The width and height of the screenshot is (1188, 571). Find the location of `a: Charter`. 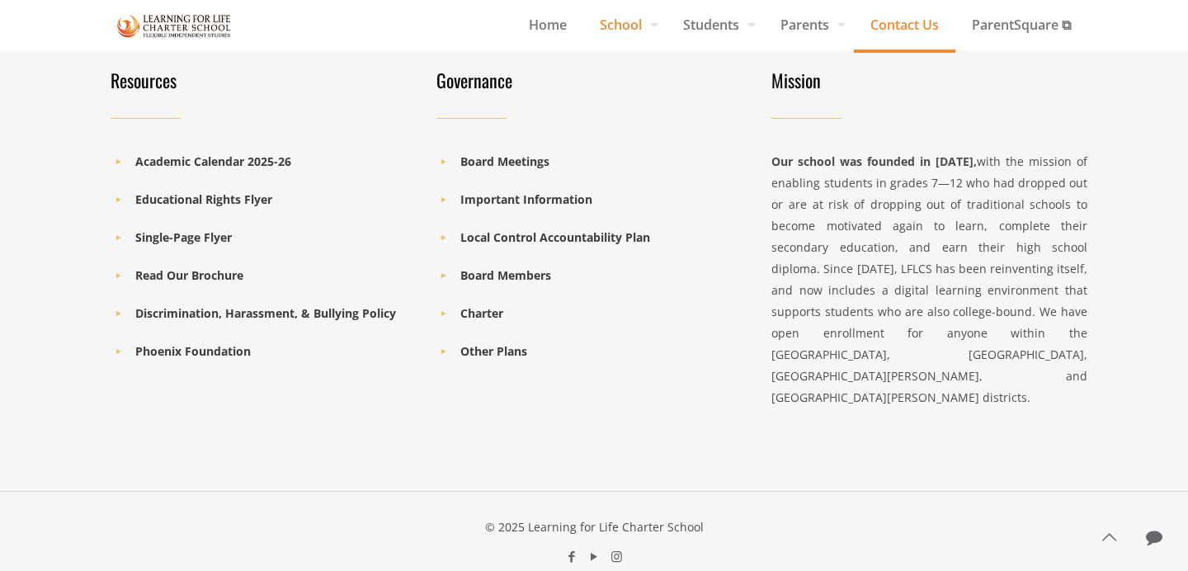

a: Charter is located at coordinates (482, 313).